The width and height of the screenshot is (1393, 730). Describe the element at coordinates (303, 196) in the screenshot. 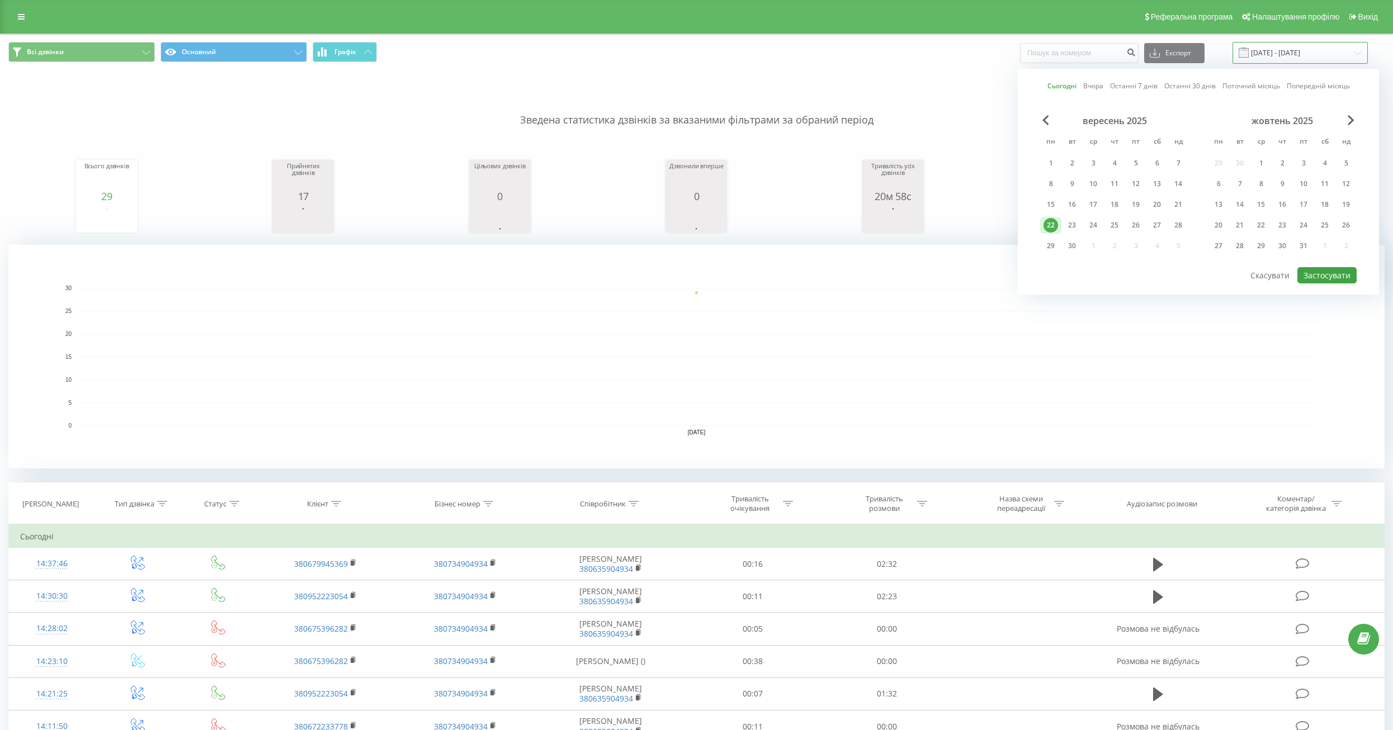

I see `div: 17` at that location.